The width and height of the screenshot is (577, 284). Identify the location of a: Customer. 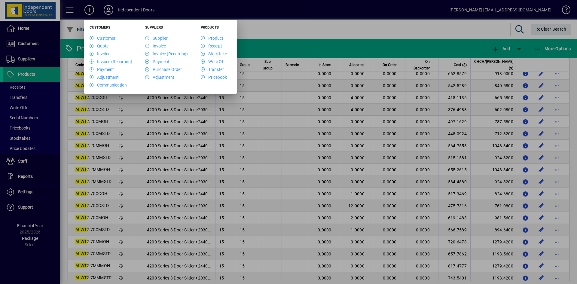
(103, 38).